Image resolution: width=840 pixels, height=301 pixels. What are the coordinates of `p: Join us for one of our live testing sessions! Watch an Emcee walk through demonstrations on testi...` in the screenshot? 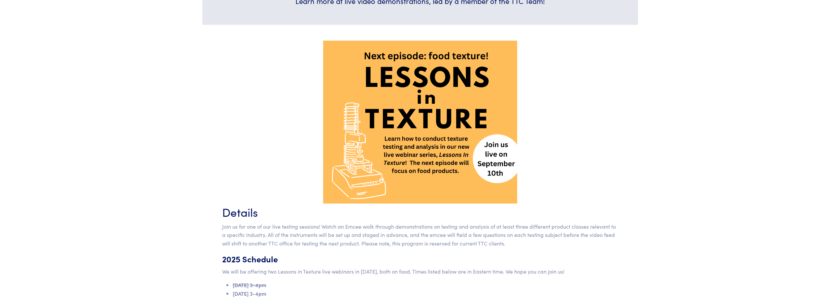 It's located at (420, 235).